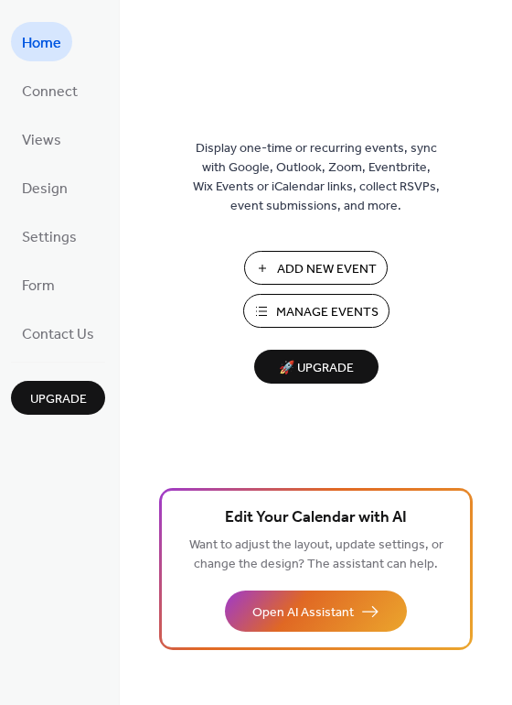 This screenshot has width=512, height=705. What do you see at coordinates (303, 612) in the screenshot?
I see `span: Open AI Assistant` at bounding box center [303, 612].